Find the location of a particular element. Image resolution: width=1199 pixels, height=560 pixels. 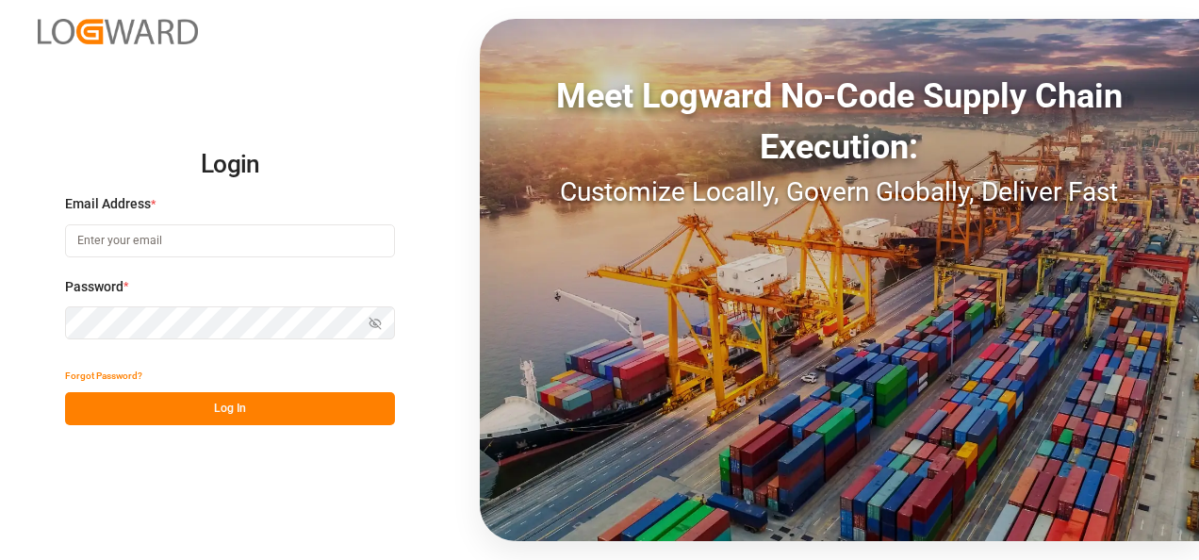

h2: Login is located at coordinates (230, 165).